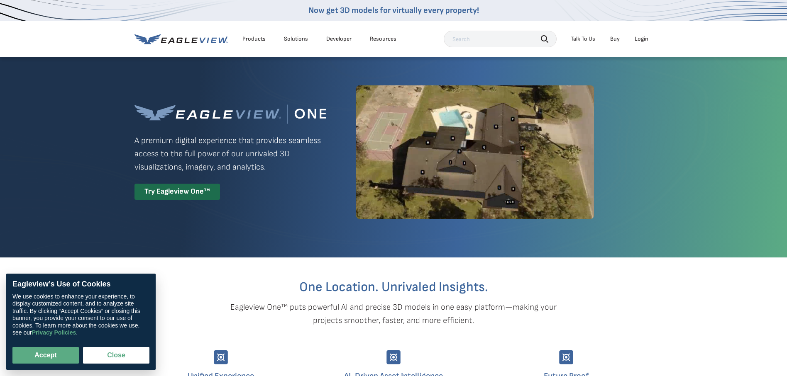 Image resolution: width=787 pixels, height=376 pixels. What do you see at coordinates (81, 315) in the screenshot?
I see `div: We use cookies to enhance your experience, to display customized content, and to analyze site tra...` at bounding box center [81, 315].